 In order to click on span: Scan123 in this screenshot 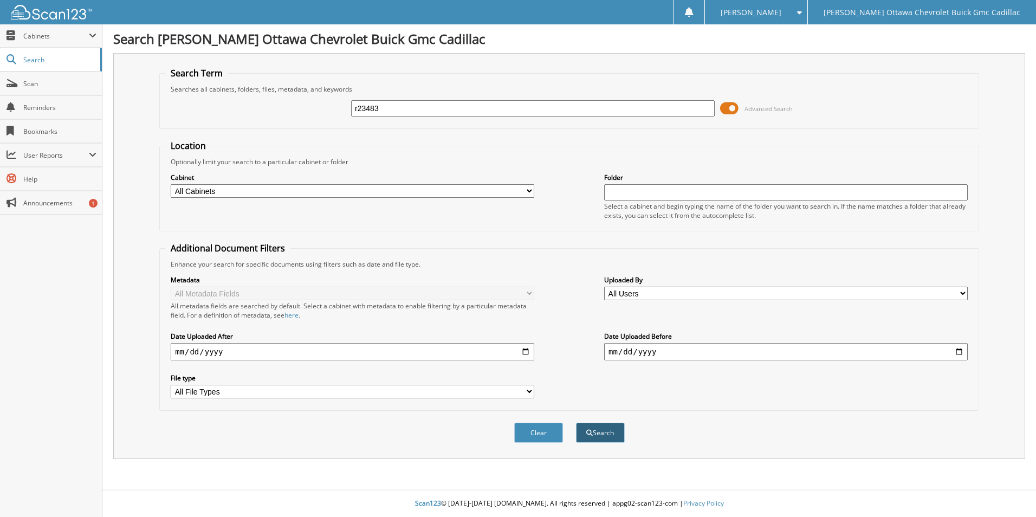, I will do `click(428, 503)`.